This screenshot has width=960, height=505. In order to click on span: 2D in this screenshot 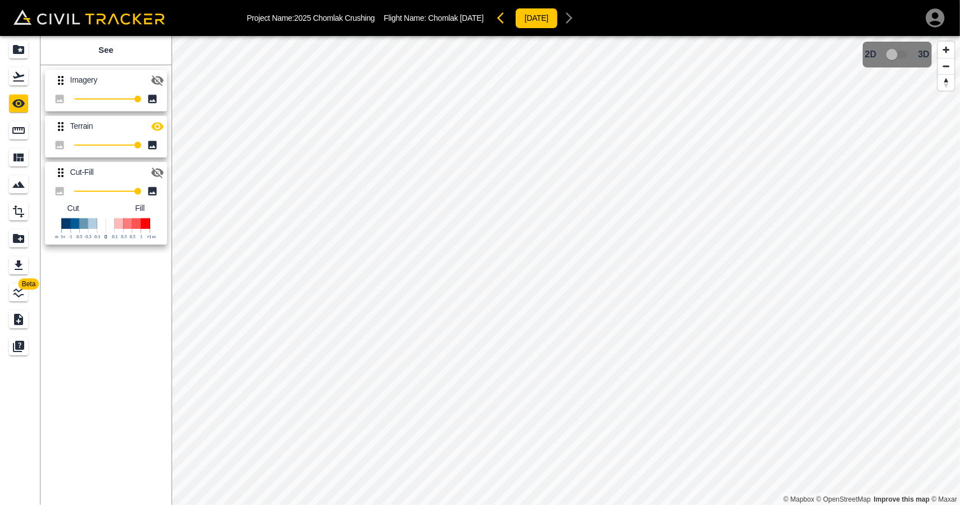, I will do `click(870, 55)`.